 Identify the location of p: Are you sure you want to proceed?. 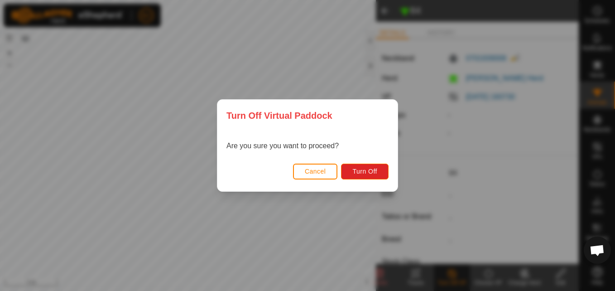
(282, 146).